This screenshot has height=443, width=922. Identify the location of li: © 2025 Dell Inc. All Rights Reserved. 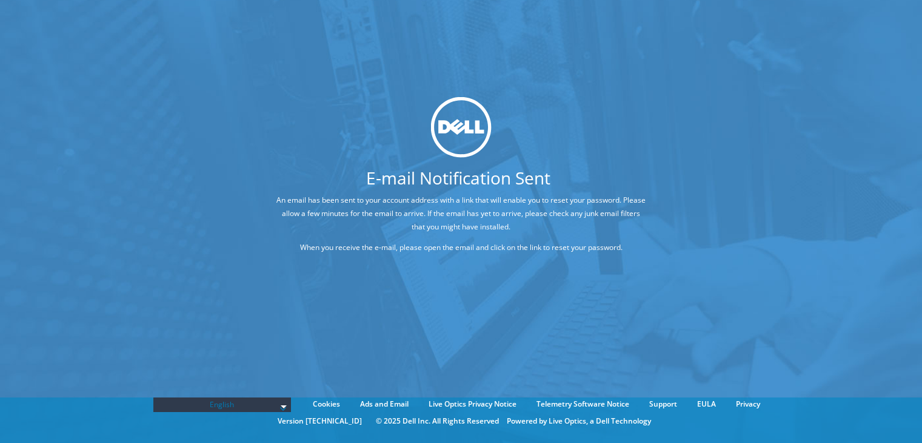
(437, 421).